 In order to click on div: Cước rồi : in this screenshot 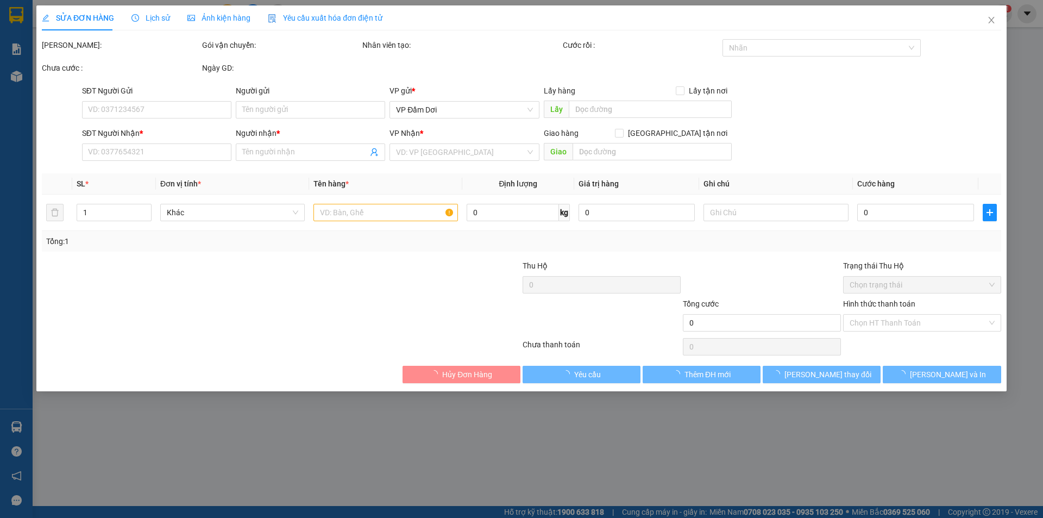, I will do `click(642, 45)`.